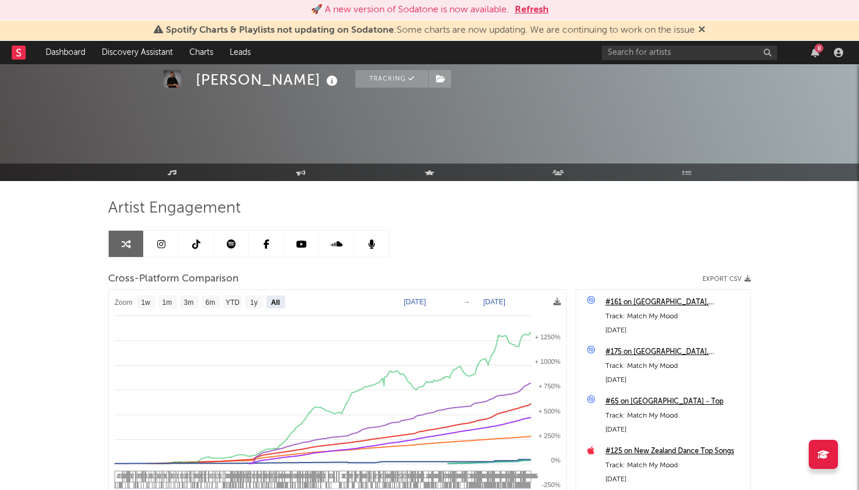 The width and height of the screenshot is (859, 490). Describe the element at coordinates (275, 303) in the screenshot. I see `text: All` at that location.